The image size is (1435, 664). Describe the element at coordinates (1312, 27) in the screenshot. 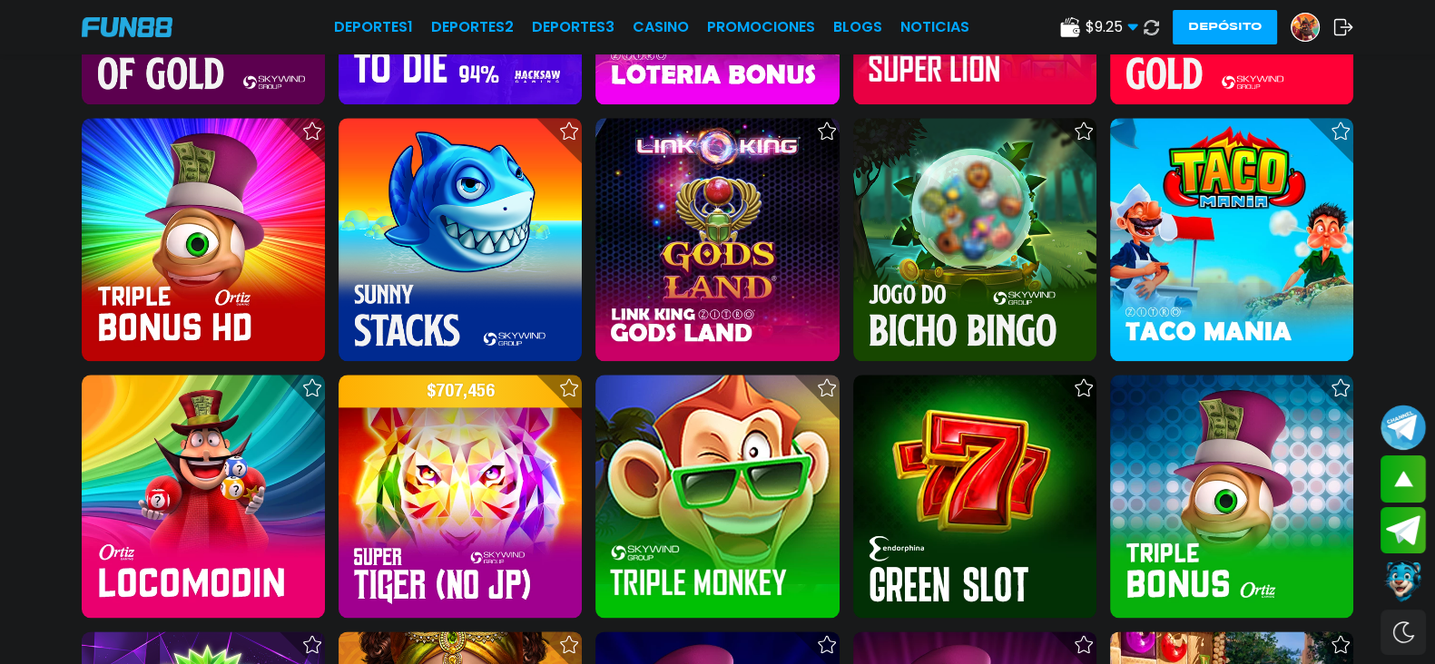

I see `a: Avatar` at that location.